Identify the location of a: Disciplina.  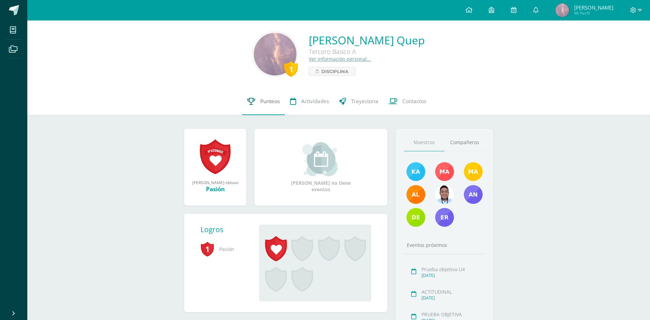
(332, 71).